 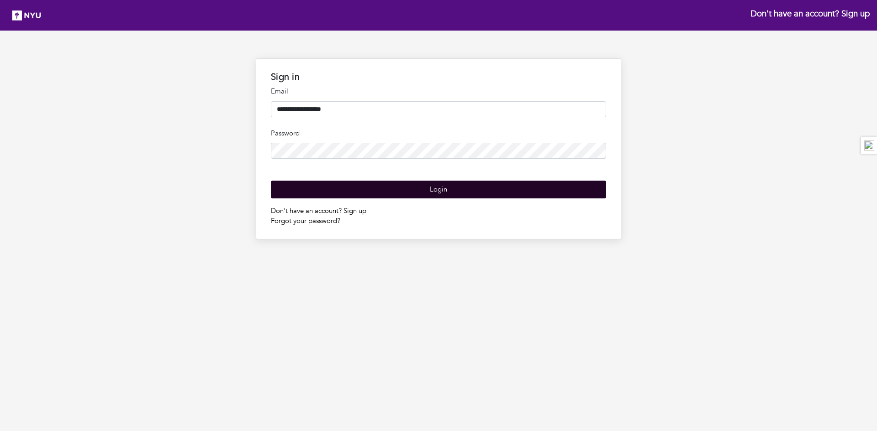 I want to click on img: nyu_logo.png, so click(x=25, y=15).